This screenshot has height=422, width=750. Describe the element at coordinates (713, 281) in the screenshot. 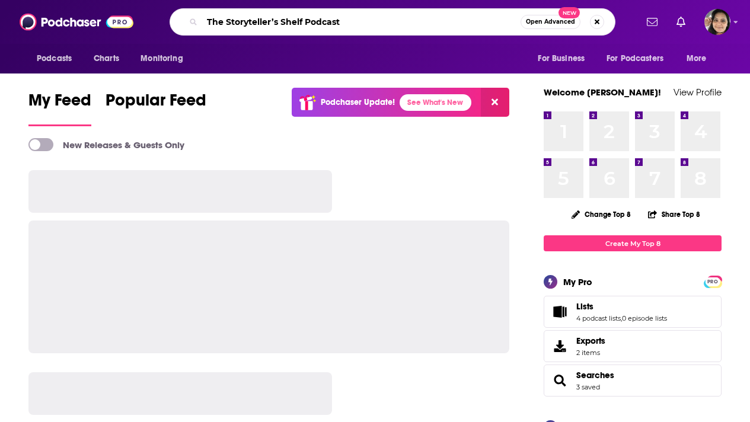

I see `a: PRO` at that location.